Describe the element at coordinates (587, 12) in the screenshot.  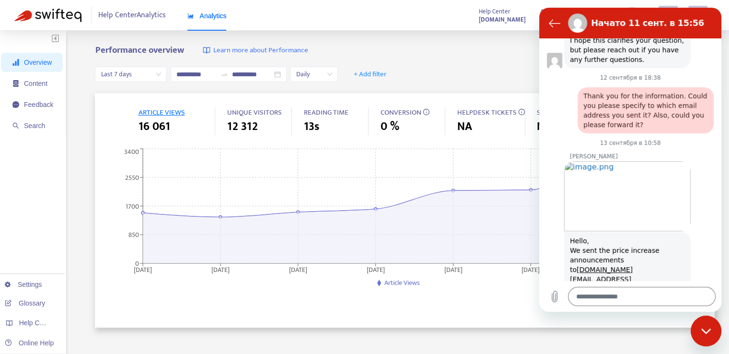
I see `span: Last Sync` at that location.